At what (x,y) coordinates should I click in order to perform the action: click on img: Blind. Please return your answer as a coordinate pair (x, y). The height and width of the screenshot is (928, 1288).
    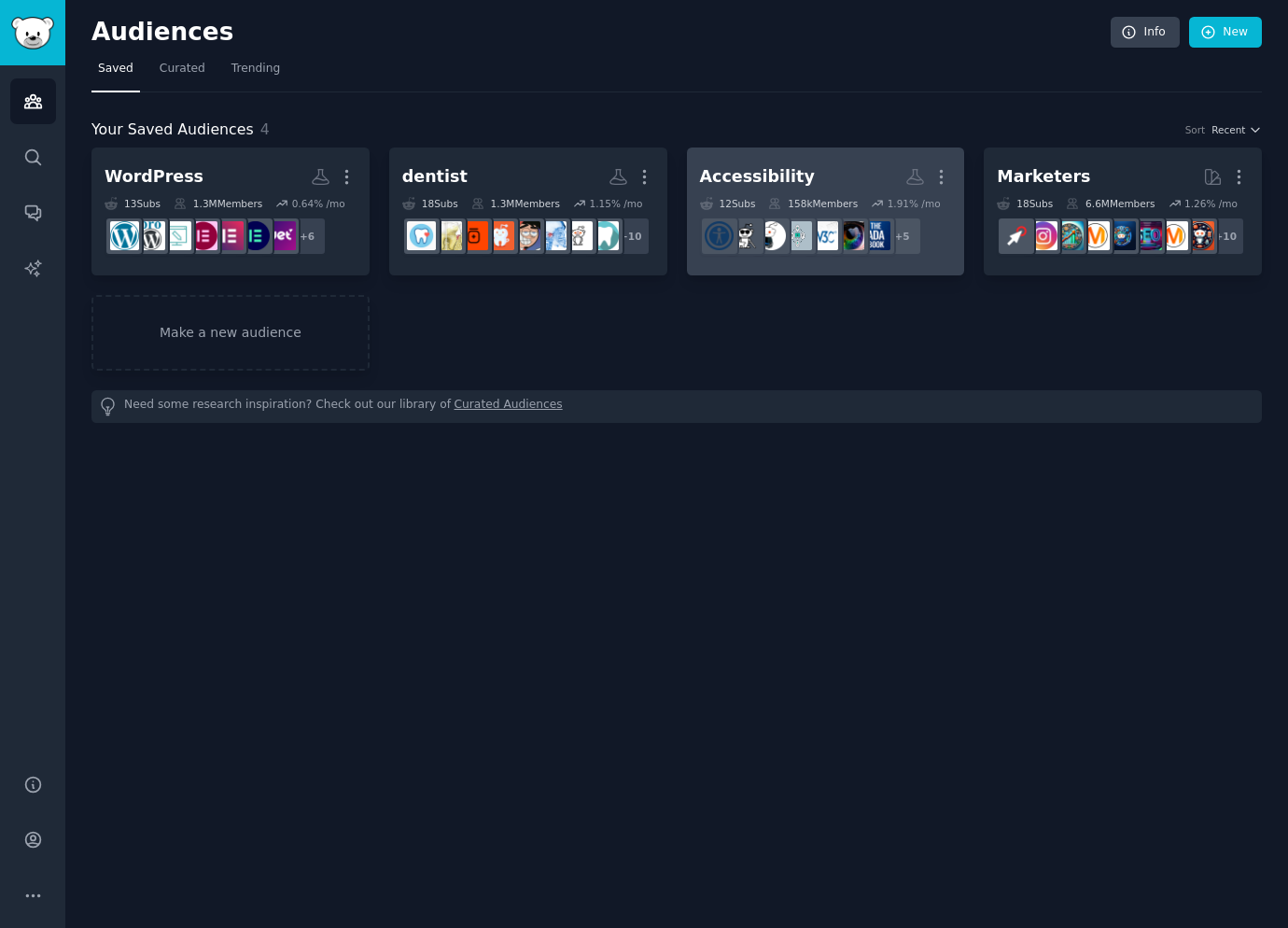
    Looking at the image, I should click on (745, 235).